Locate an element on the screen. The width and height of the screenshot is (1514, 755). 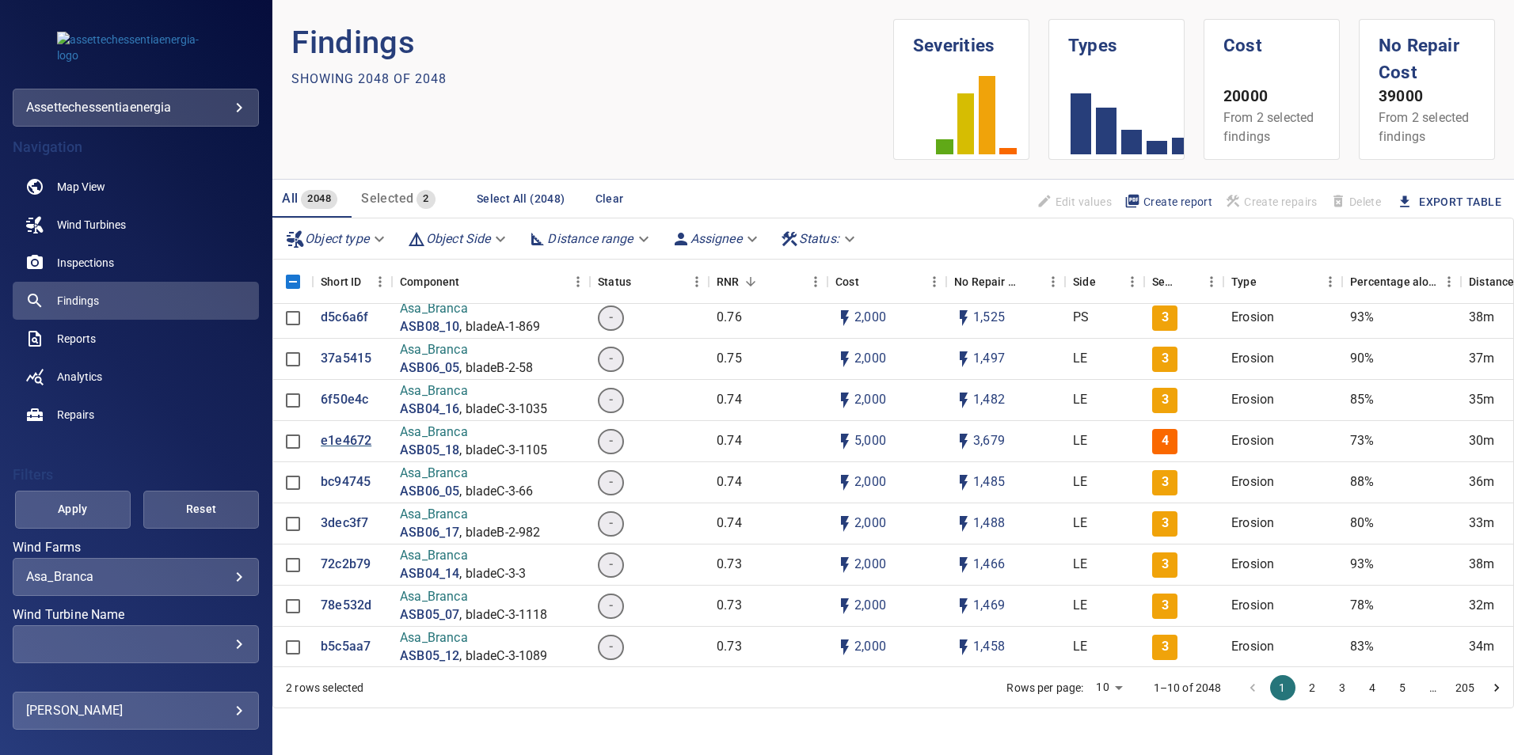
h1: Severities is located at coordinates (961, 40).